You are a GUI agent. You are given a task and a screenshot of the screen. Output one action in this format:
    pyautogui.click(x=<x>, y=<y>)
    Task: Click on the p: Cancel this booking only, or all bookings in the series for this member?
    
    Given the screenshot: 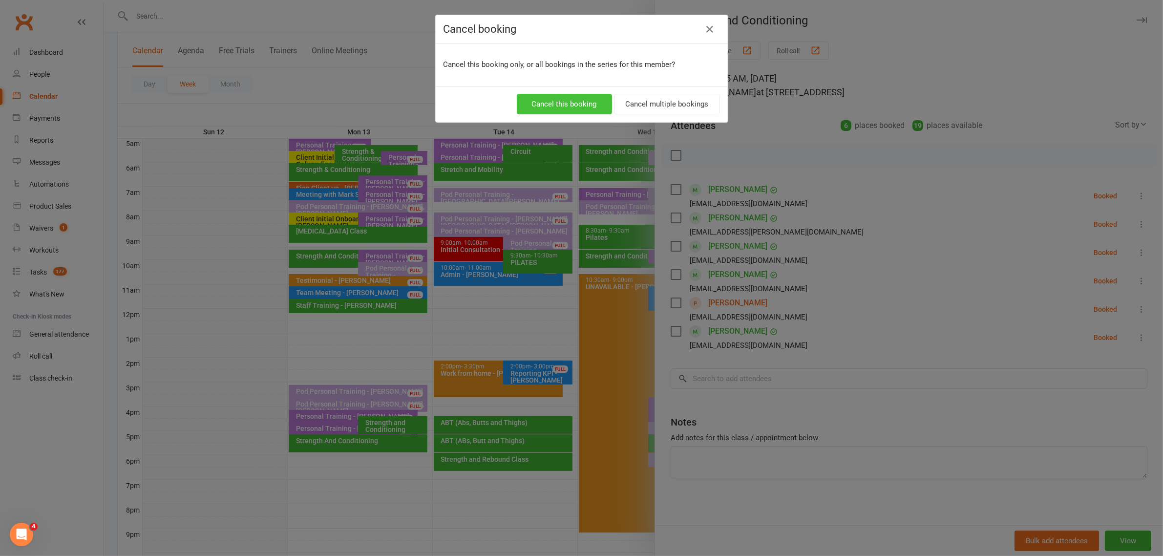 What is the action you would take?
    pyautogui.click(x=582, y=64)
    